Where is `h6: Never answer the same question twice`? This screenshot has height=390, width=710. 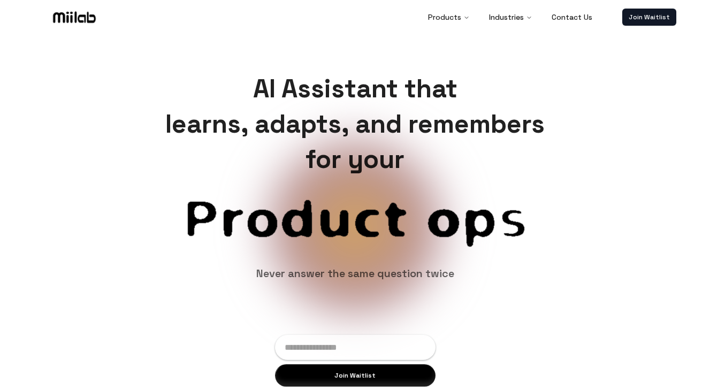 h6: Never answer the same question twice is located at coordinates (355, 274).